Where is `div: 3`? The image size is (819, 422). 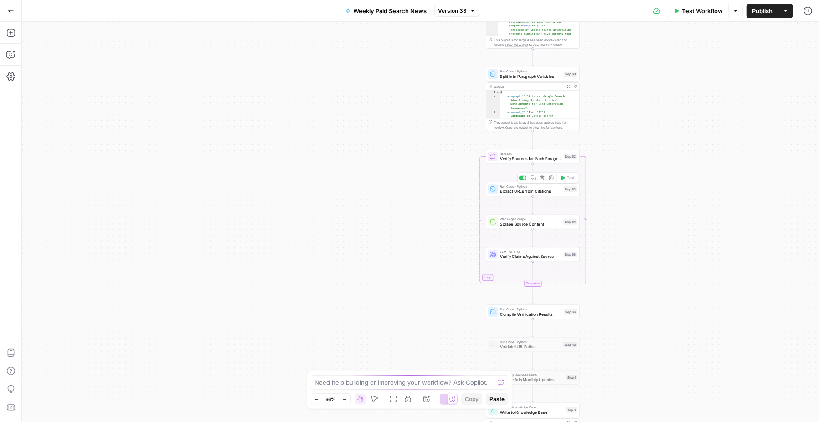 div: 3 is located at coordinates (493, 154).